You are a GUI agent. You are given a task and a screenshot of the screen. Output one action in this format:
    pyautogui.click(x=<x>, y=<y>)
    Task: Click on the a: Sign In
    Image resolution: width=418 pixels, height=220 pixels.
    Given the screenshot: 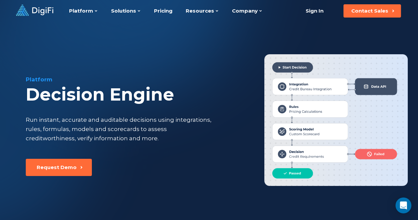 What is the action you would take?
    pyautogui.click(x=314, y=11)
    